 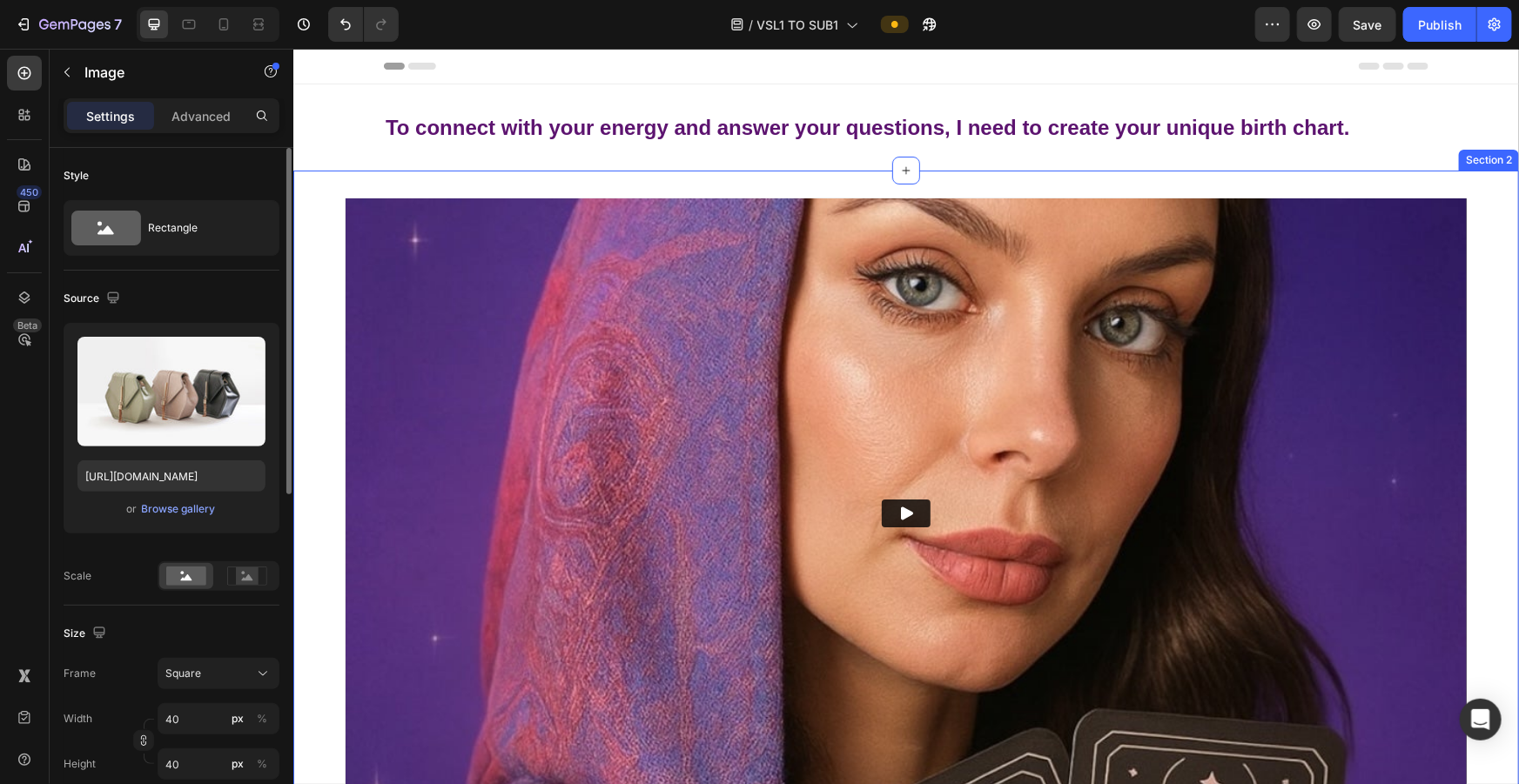 What do you see at coordinates (1481, 720) in the screenshot?
I see `div: Open Intercom Messenger` at bounding box center [1481, 720].